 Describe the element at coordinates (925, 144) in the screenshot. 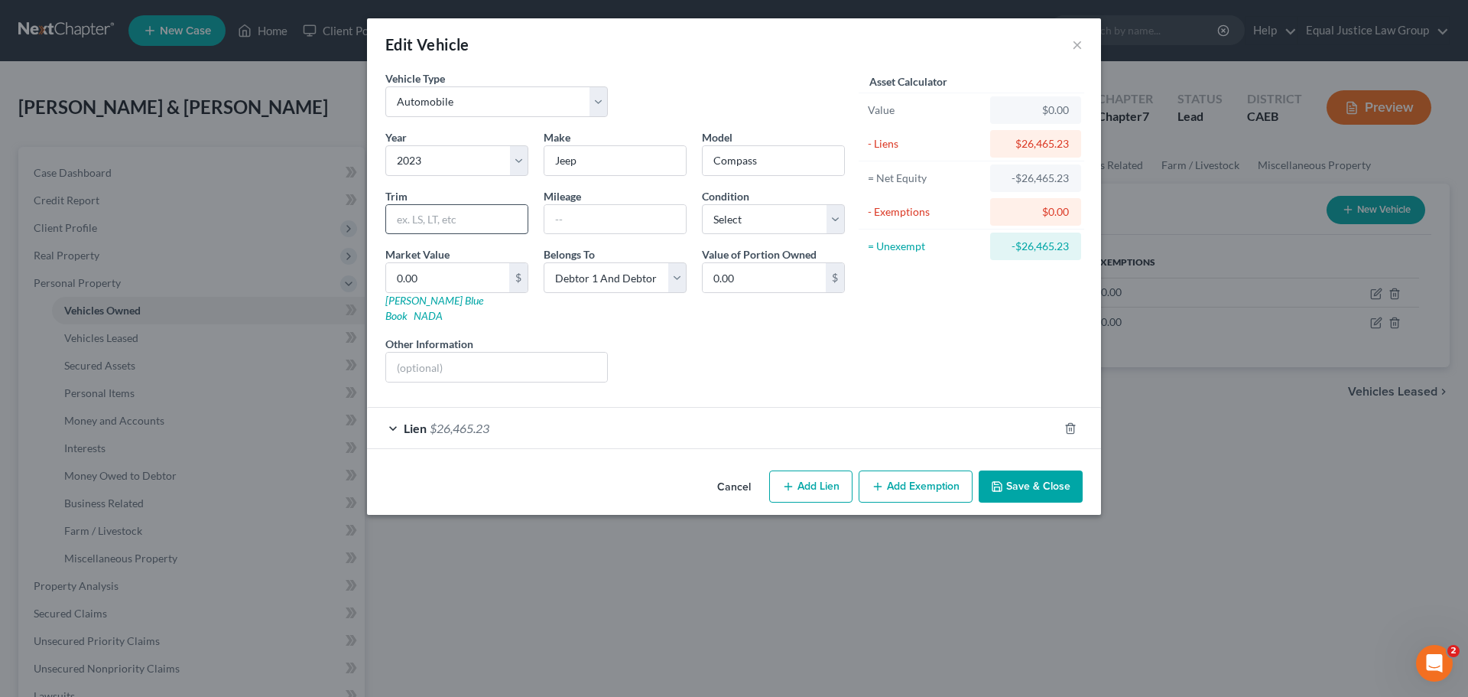

I see `div: - Liens` at that location.